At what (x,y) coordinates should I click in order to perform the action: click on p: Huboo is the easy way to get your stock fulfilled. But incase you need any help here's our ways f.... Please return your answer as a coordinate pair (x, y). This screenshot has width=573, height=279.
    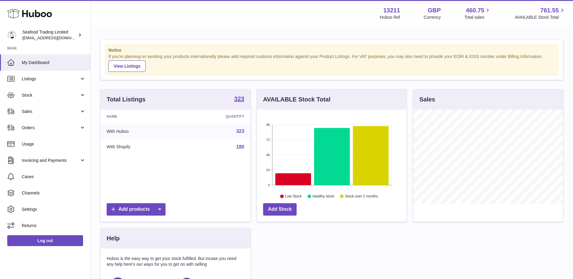
    Looking at the image, I should click on (175, 261).